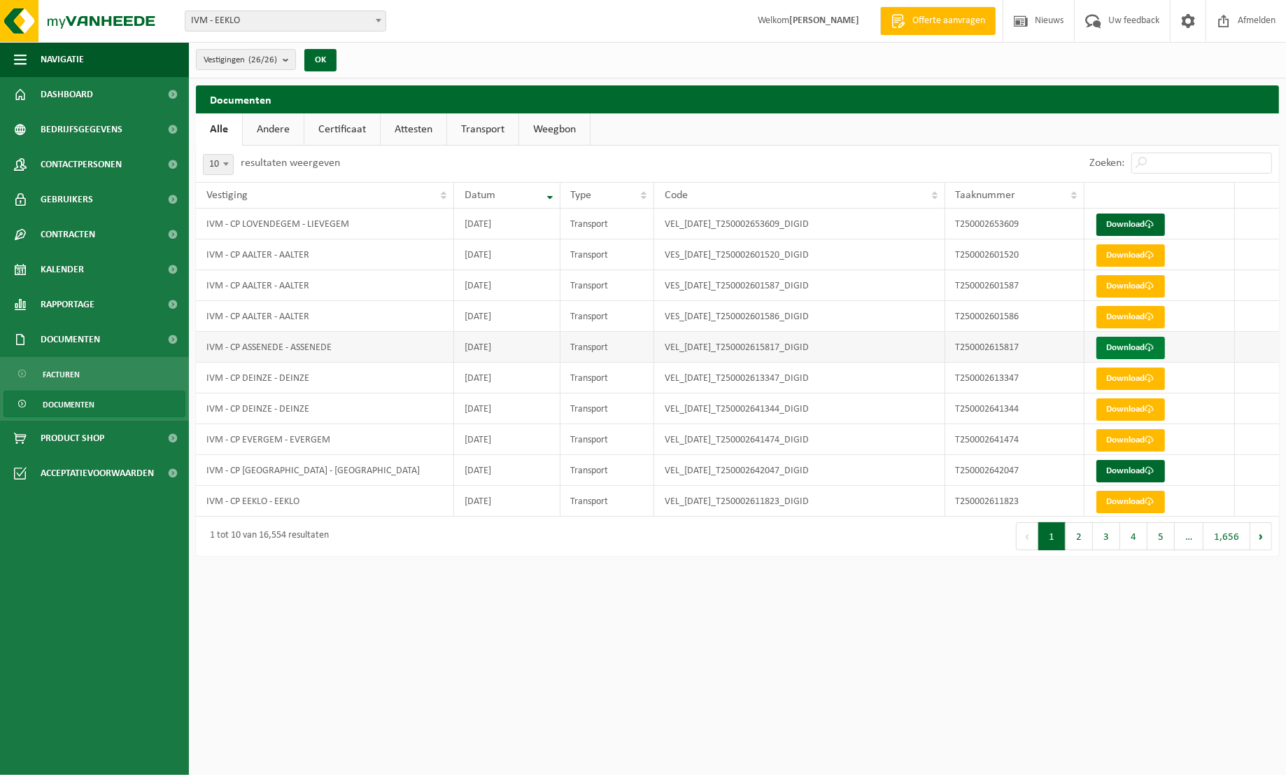  I want to click on a: Offerte aanvragen, so click(938, 21).